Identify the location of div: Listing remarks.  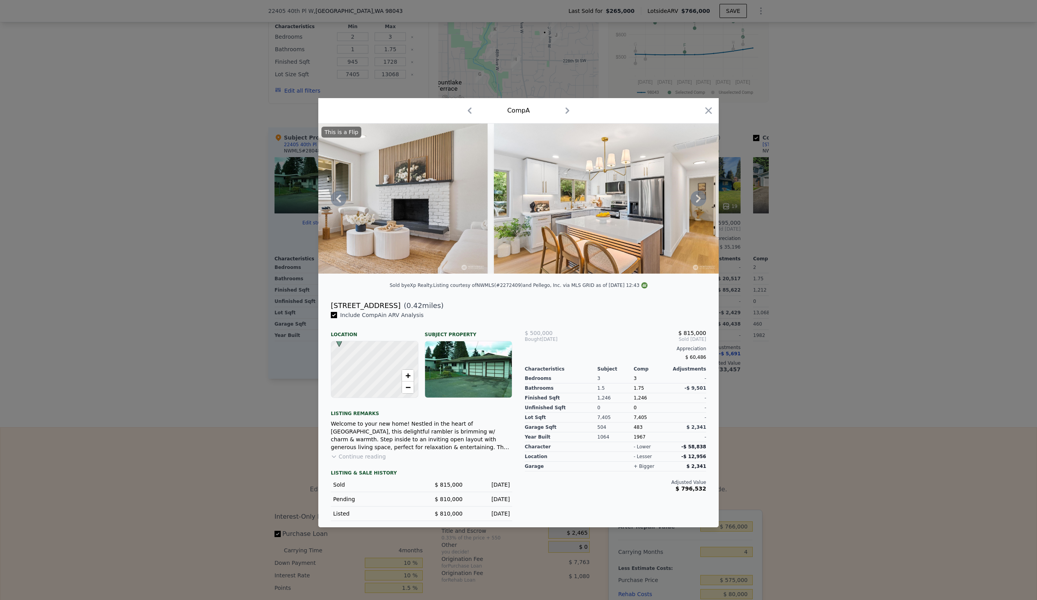
(421, 410).